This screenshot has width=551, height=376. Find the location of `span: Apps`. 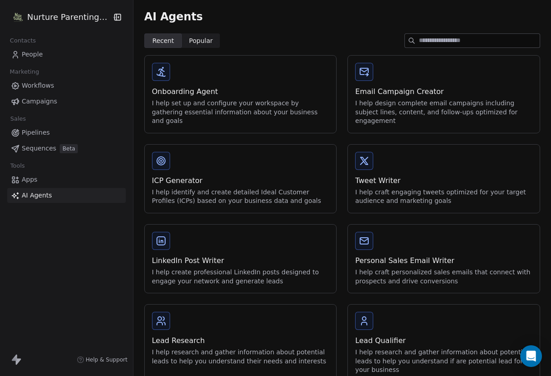

span: Apps is located at coordinates (29, 180).